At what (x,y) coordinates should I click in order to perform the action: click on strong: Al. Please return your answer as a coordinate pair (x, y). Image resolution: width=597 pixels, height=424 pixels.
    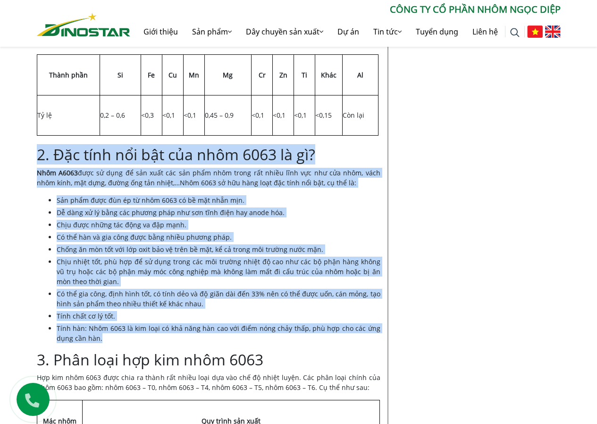
    Looking at the image, I should click on (360, 75).